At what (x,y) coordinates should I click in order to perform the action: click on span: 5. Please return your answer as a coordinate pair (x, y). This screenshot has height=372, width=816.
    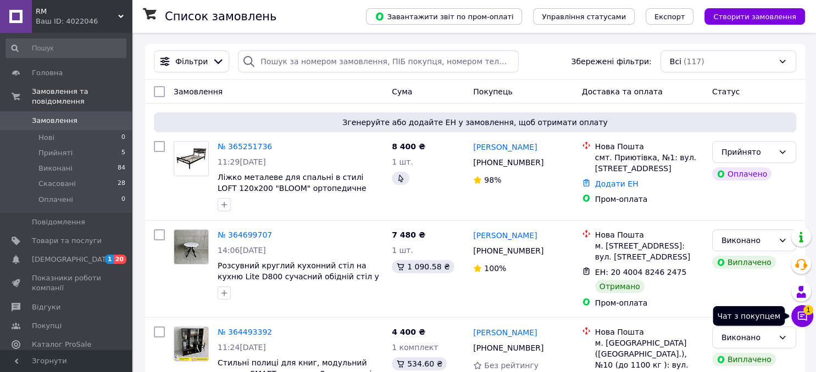
    Looking at the image, I should click on (123, 153).